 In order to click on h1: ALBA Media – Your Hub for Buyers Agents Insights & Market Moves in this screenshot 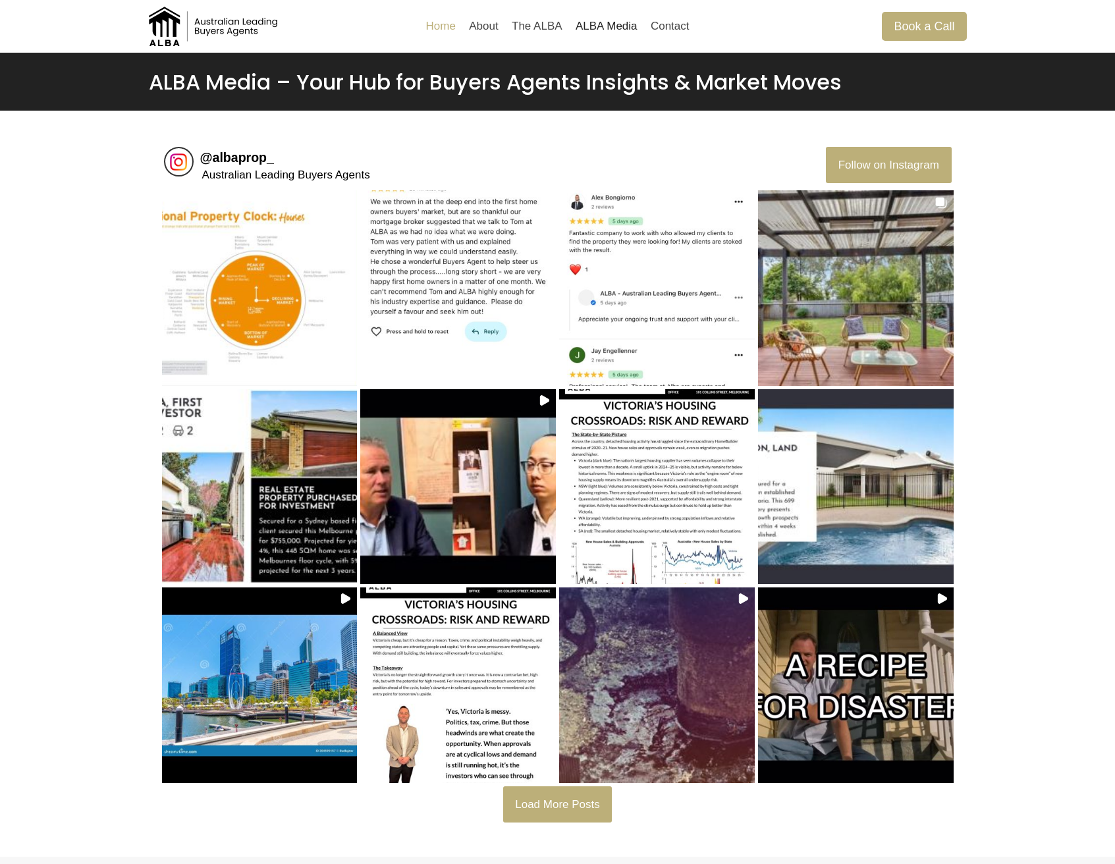, I will do `click(558, 82)`.